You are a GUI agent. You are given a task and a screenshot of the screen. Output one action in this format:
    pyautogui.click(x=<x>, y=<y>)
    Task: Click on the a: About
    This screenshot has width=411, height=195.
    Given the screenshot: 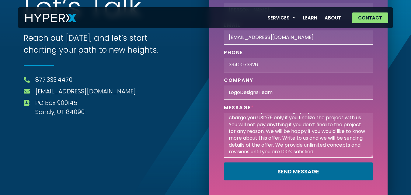 What is the action you would take?
    pyautogui.click(x=332, y=18)
    